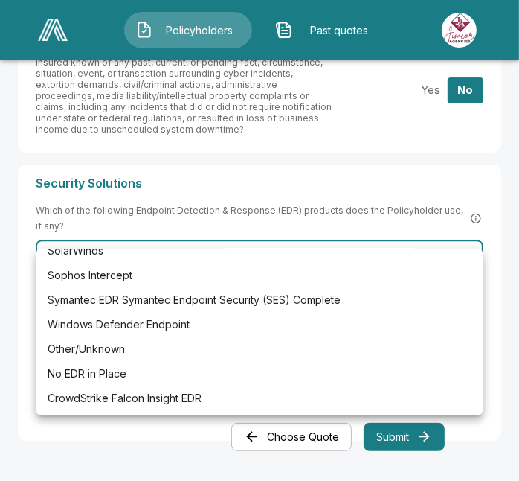 The width and height of the screenshot is (519, 481). I want to click on li: Symantec EDR Symantec Endpoint Security (SES) Complete, so click(260, 299).